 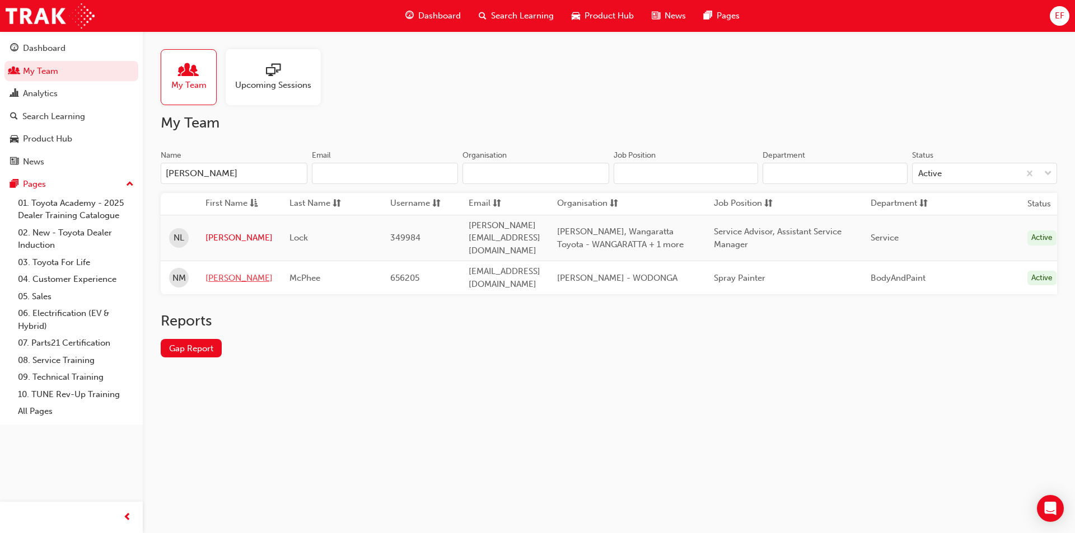 I want to click on span: sessionType_ONLINE_URL-icon, so click(x=273, y=71).